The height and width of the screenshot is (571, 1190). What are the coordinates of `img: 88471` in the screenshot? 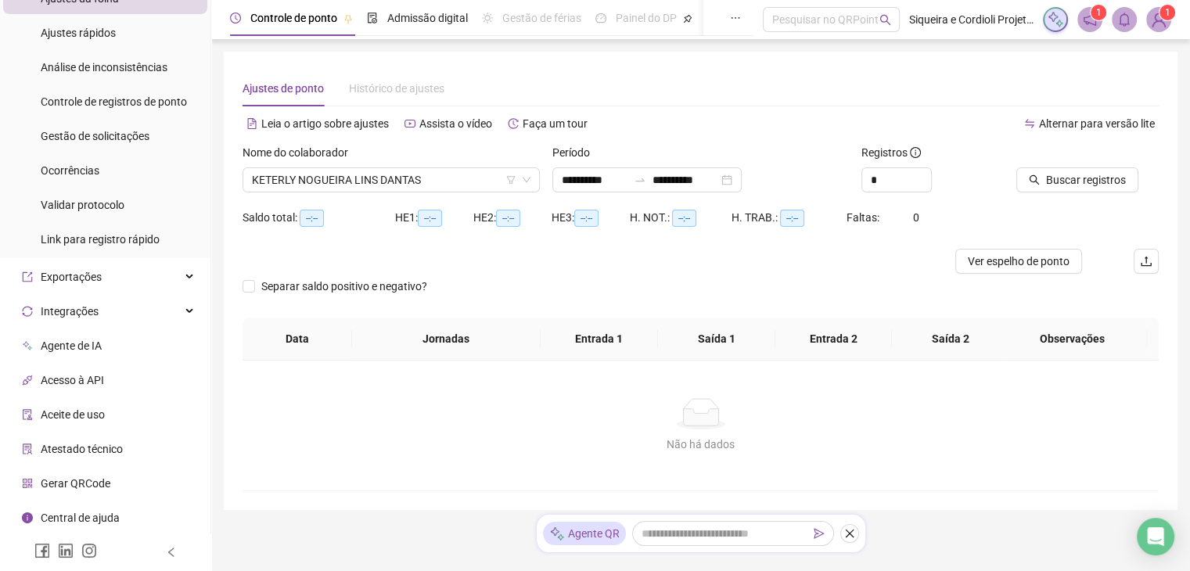 It's located at (1159, 20).